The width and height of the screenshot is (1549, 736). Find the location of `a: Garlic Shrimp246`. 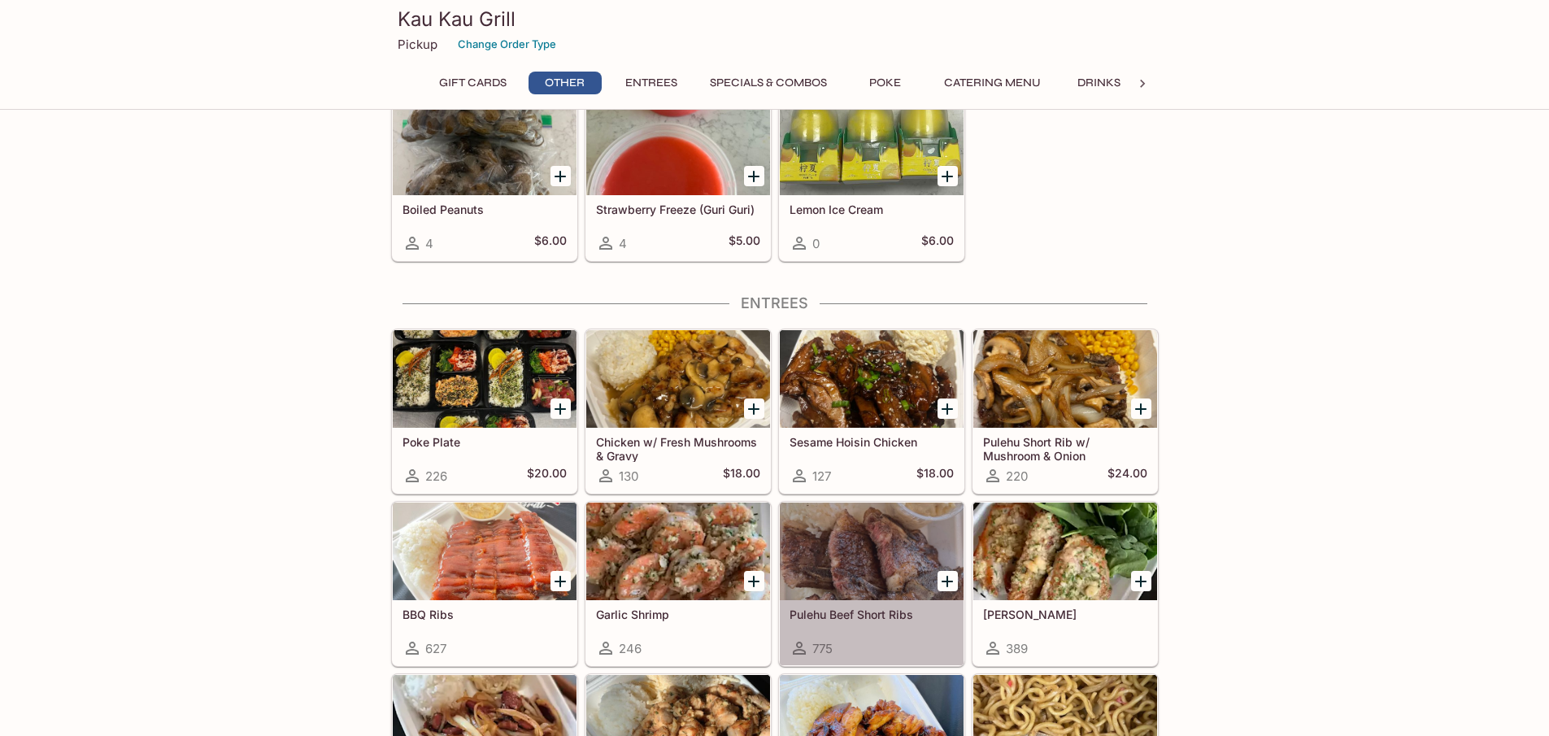

a: Garlic Shrimp246 is located at coordinates (678, 584).